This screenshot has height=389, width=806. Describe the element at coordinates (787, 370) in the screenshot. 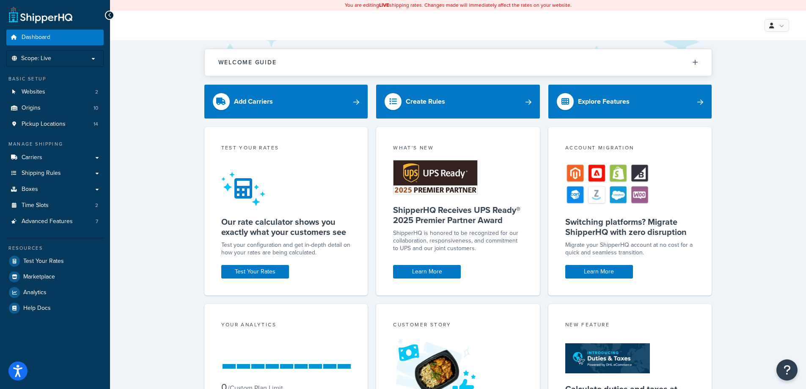

I see `button: Open Resource Center` at that location.